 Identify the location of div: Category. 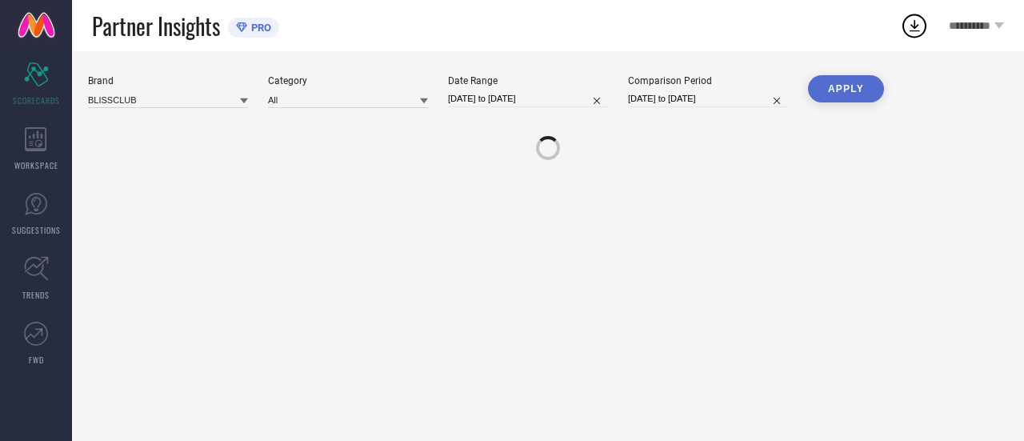
(348, 81).